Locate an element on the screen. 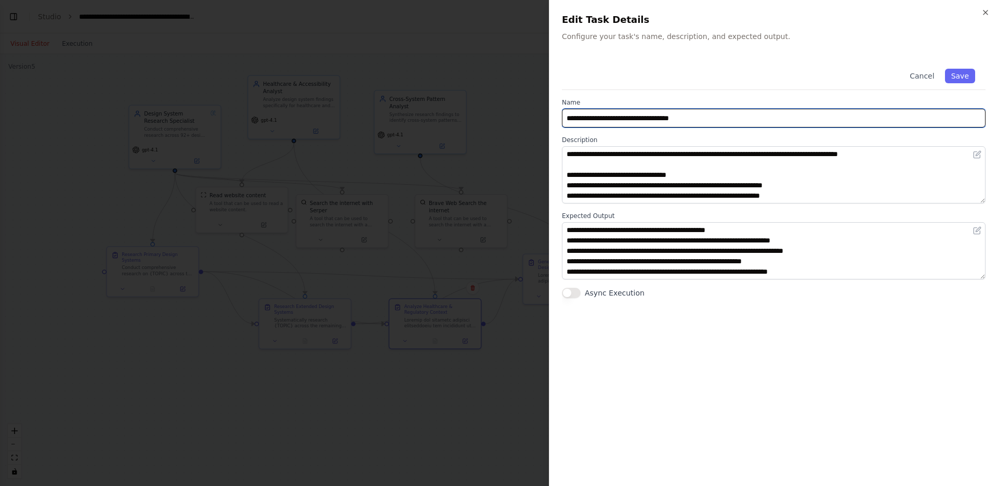  label: Description is located at coordinates (774, 140).